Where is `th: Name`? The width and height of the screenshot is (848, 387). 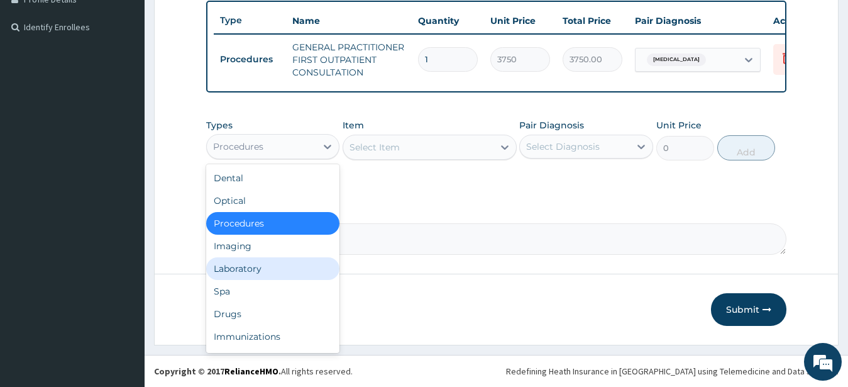 th: Name is located at coordinates (349, 21).